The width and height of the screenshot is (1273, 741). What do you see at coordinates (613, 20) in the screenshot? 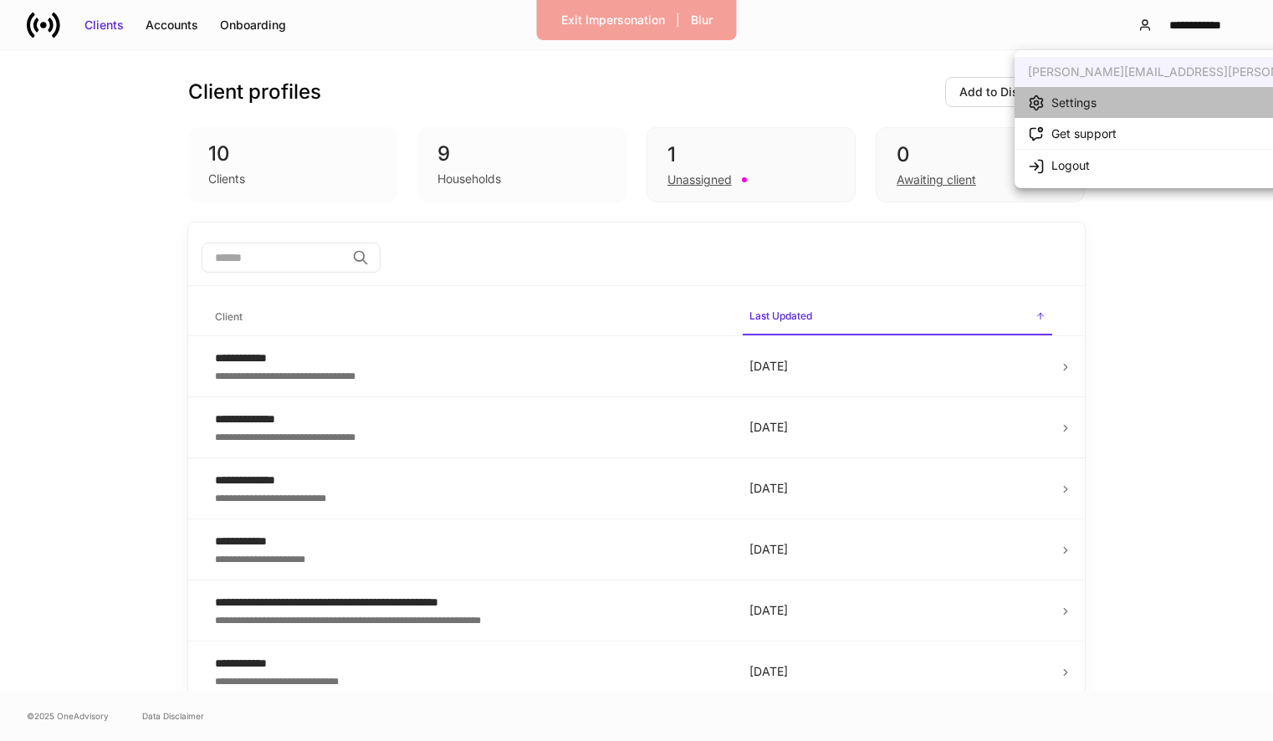
I see `div: Exit Impersonation` at bounding box center [613, 20].